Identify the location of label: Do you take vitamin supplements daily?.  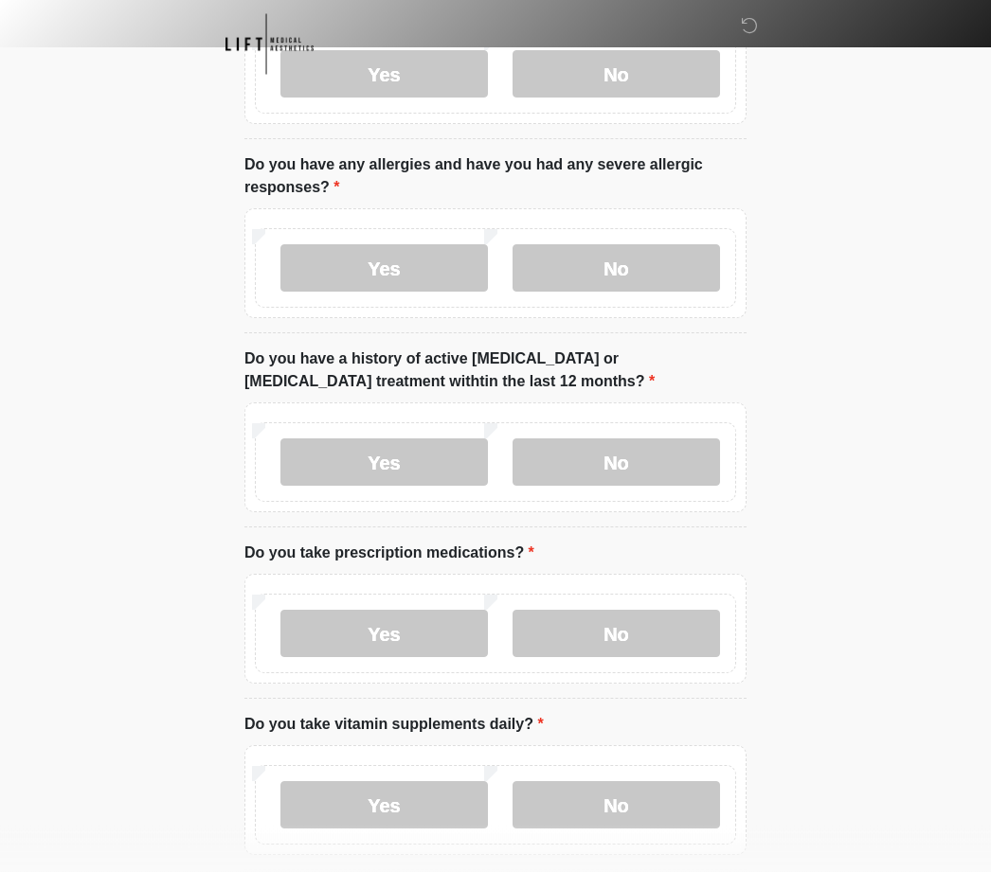
(394, 726).